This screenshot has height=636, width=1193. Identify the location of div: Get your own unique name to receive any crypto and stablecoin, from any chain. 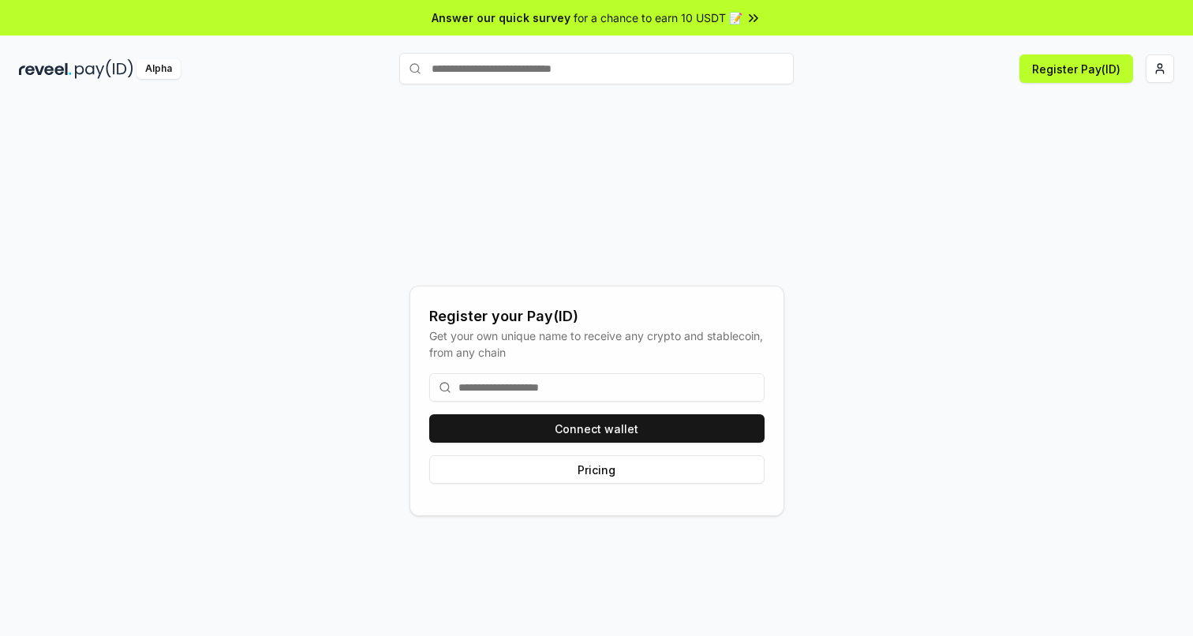
(596, 344).